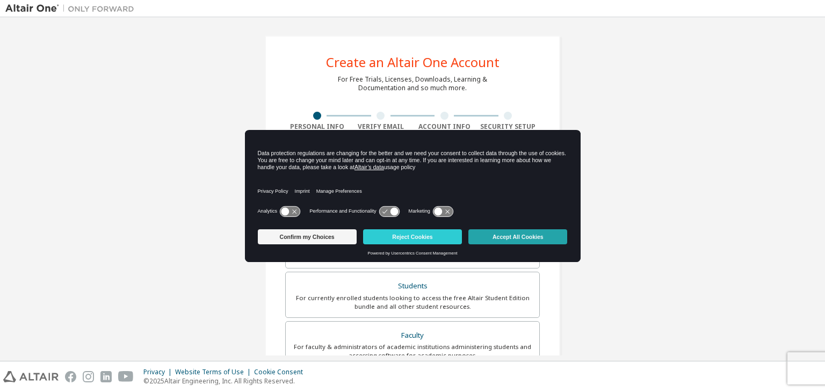 The width and height of the screenshot is (825, 392). What do you see at coordinates (444, 127) in the screenshot?
I see `div: Account Info` at bounding box center [444, 127].